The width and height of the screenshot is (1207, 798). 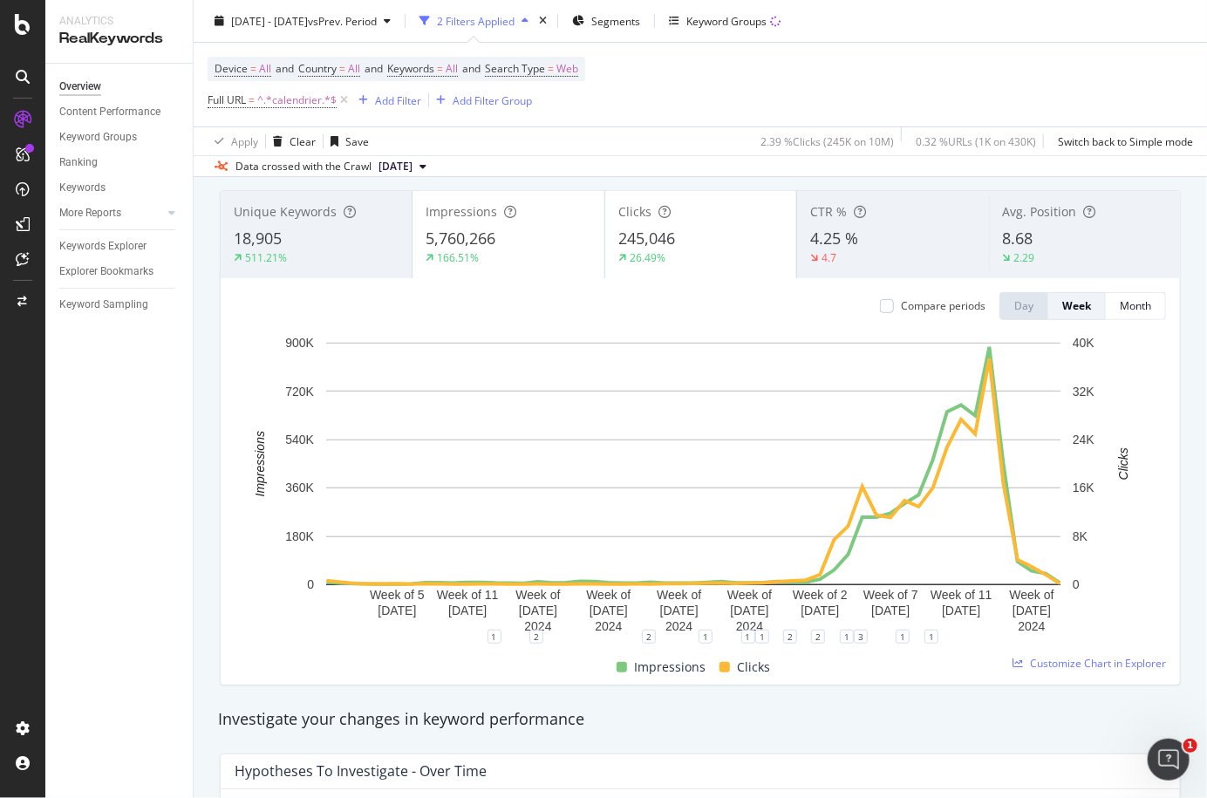 What do you see at coordinates (119, 86) in the screenshot?
I see `a: Overview` at bounding box center [119, 86].